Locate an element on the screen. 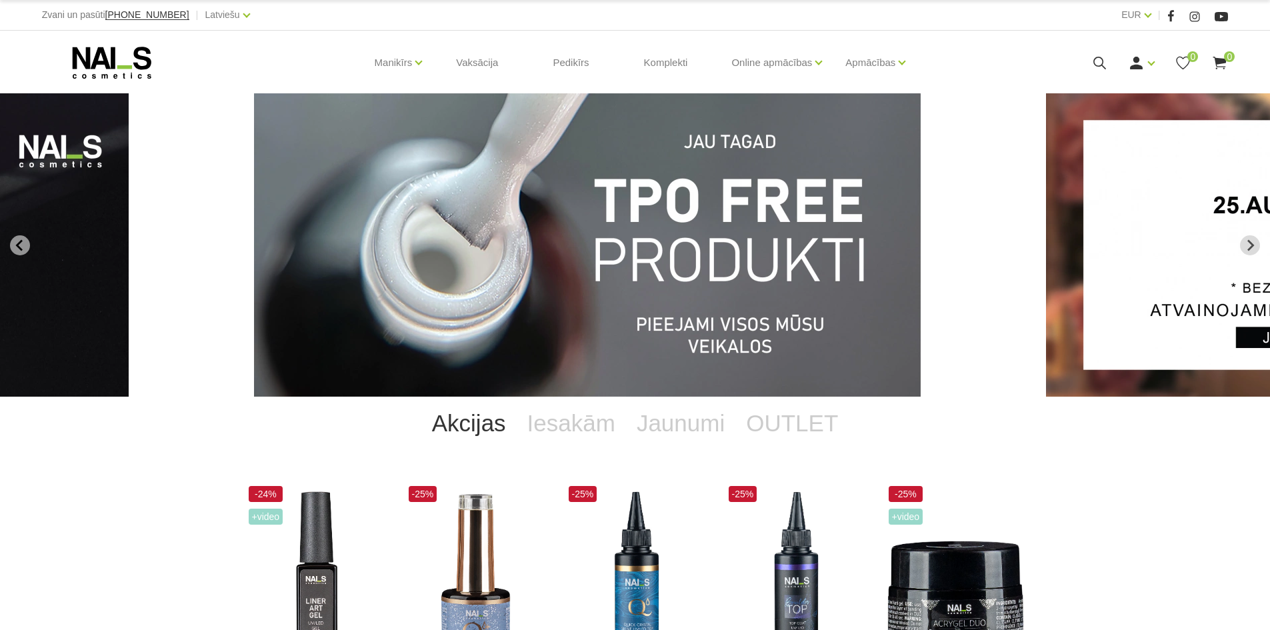 The width and height of the screenshot is (1270, 630). a: Jaunumi is located at coordinates (680, 423).